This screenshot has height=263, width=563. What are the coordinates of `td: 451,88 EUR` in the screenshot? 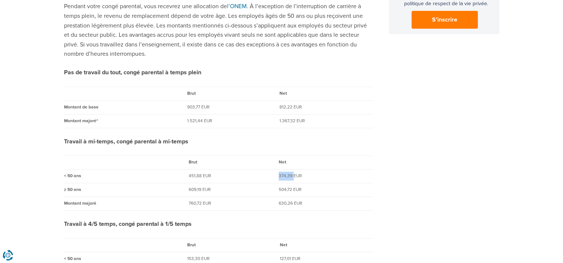 It's located at (234, 176).